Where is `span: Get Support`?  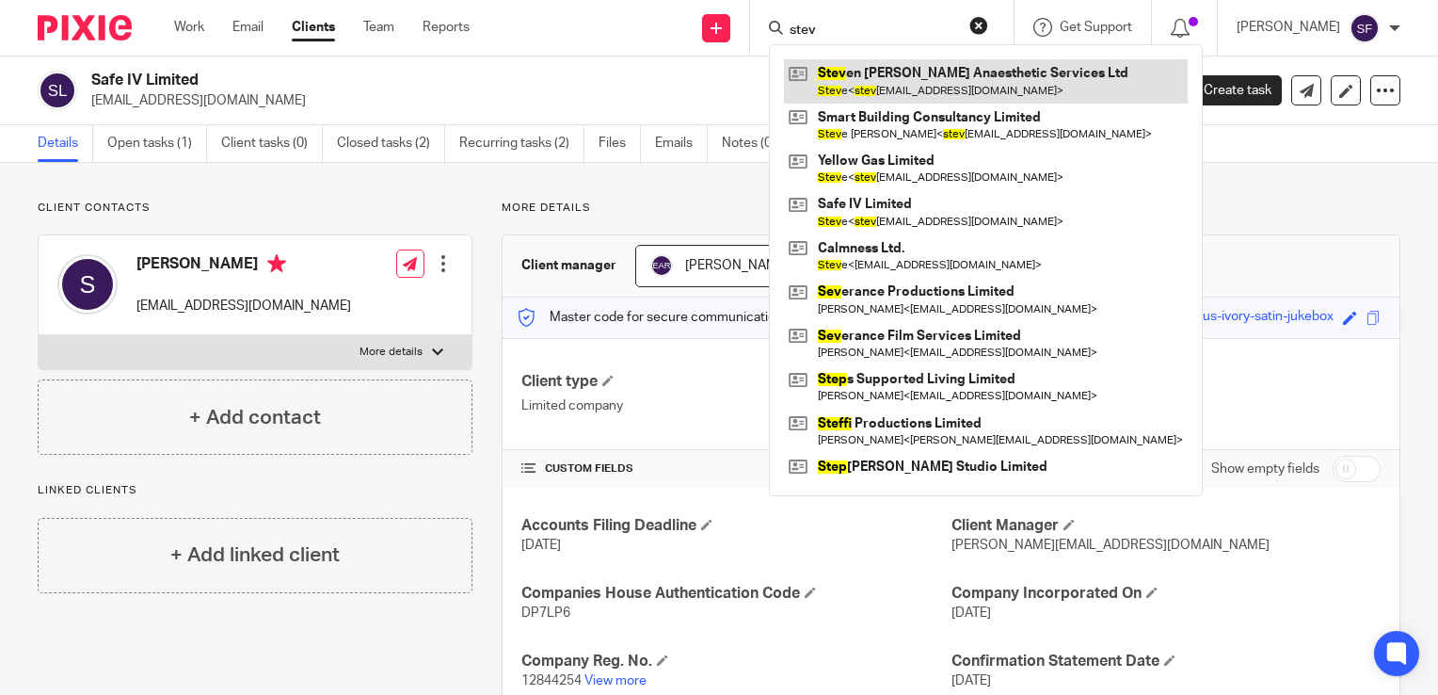 span: Get Support is located at coordinates (1095, 27).